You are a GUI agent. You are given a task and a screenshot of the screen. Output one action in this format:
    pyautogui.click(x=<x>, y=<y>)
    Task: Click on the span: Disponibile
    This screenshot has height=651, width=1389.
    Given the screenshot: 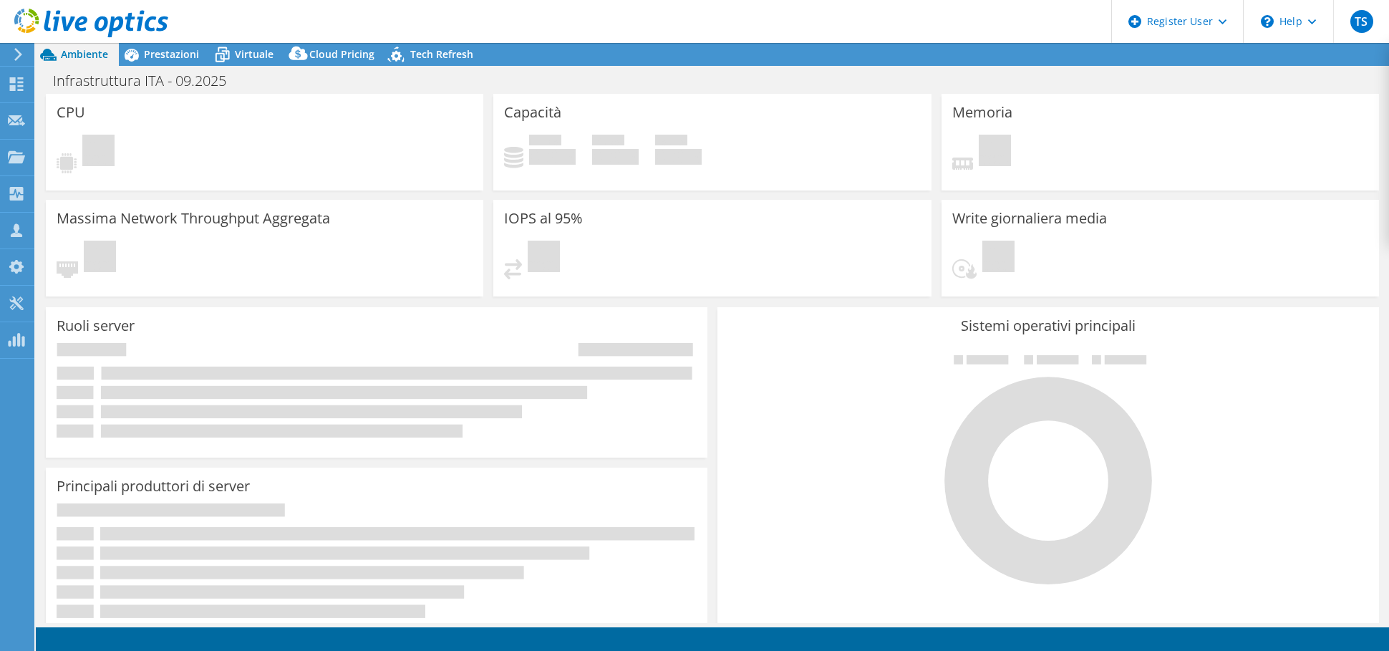 What is the action you would take?
    pyautogui.click(x=608, y=142)
    